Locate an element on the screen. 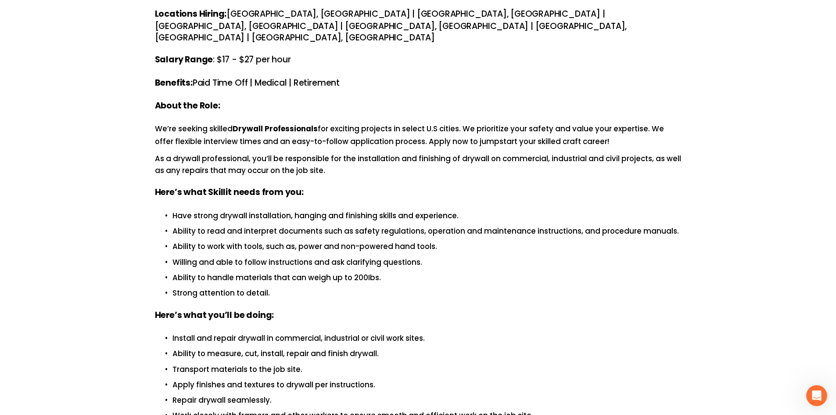  strong: Salary Range is located at coordinates (184, 60).